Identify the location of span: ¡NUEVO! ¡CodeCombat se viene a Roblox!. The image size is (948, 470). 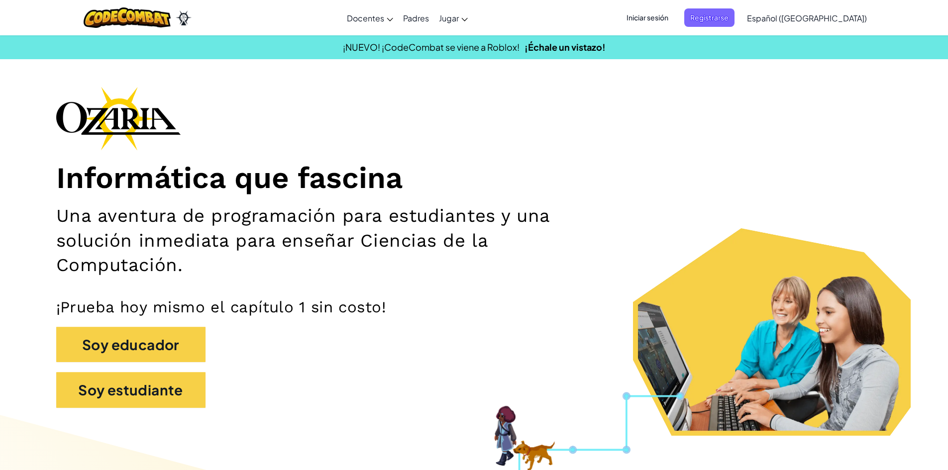
(431, 47).